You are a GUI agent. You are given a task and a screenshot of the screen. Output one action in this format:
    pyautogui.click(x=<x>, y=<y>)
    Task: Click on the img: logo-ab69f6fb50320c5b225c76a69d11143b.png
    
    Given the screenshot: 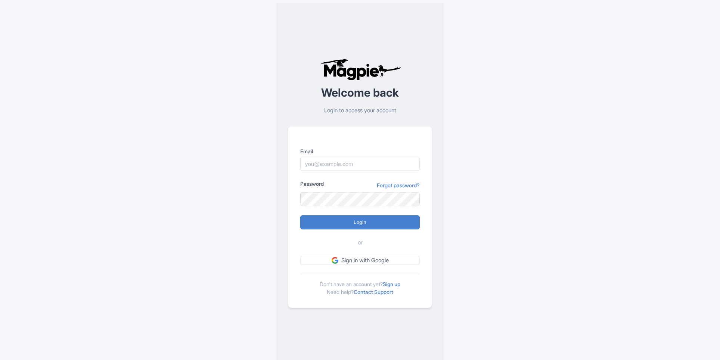 What is the action you would take?
    pyautogui.click(x=360, y=69)
    